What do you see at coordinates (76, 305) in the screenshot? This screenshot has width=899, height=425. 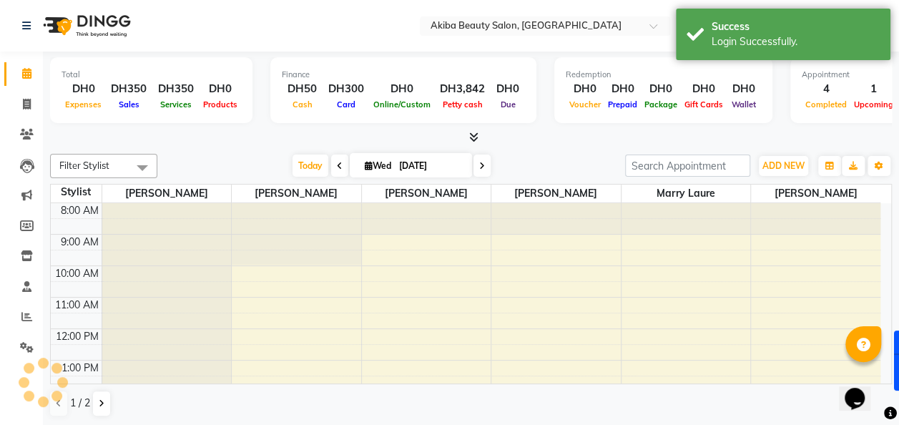 I see `div: 11:00 AM` at bounding box center [76, 305].